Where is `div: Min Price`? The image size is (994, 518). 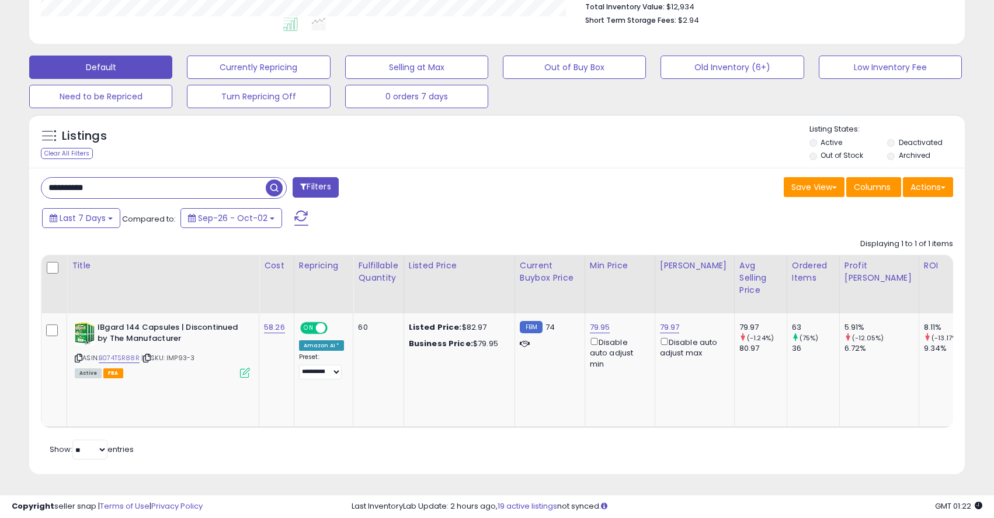
div: Min Price is located at coordinates (620, 265).